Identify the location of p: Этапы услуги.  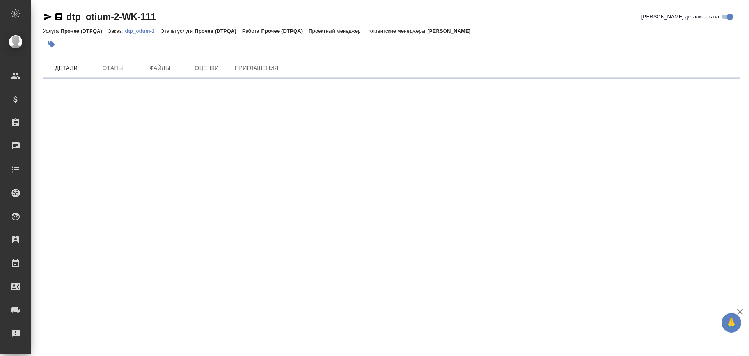
(178, 31).